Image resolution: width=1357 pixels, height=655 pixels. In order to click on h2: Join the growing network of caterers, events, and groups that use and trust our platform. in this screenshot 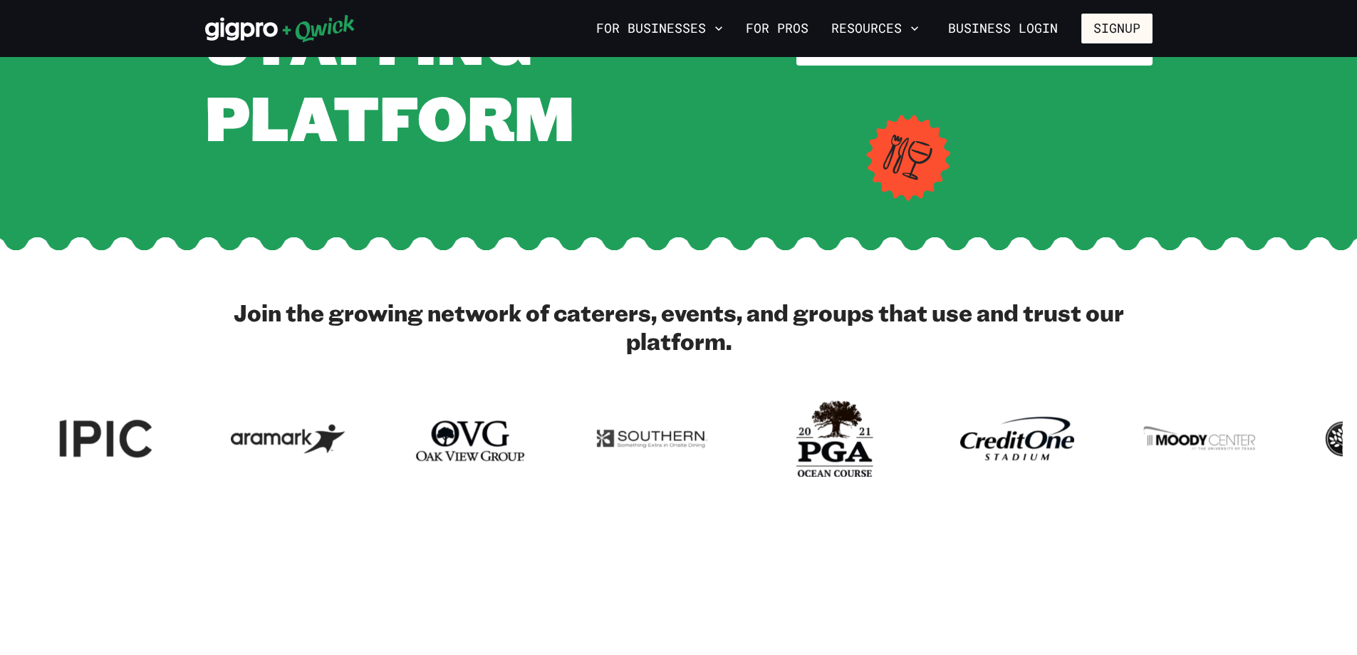, I will do `click(679, 326)`.